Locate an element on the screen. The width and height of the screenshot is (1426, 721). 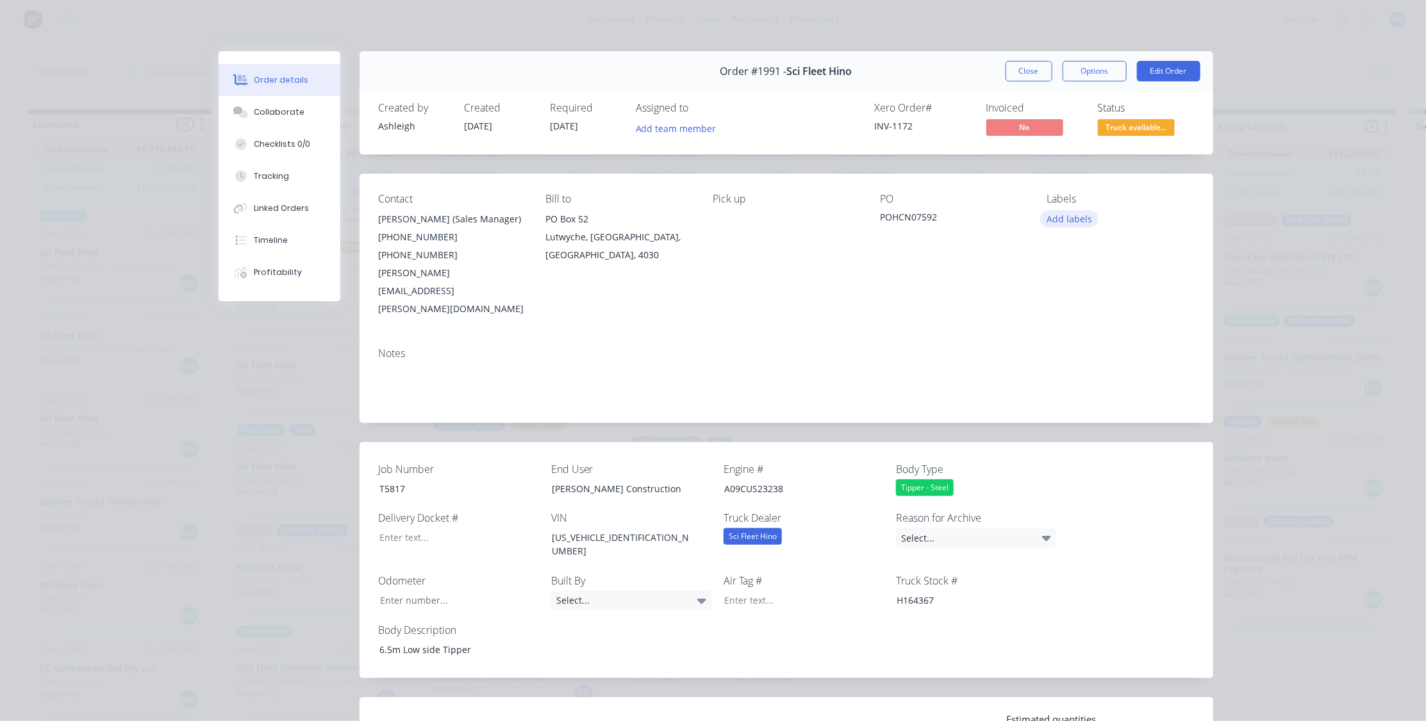
div: Collaborate is located at coordinates (279, 112).